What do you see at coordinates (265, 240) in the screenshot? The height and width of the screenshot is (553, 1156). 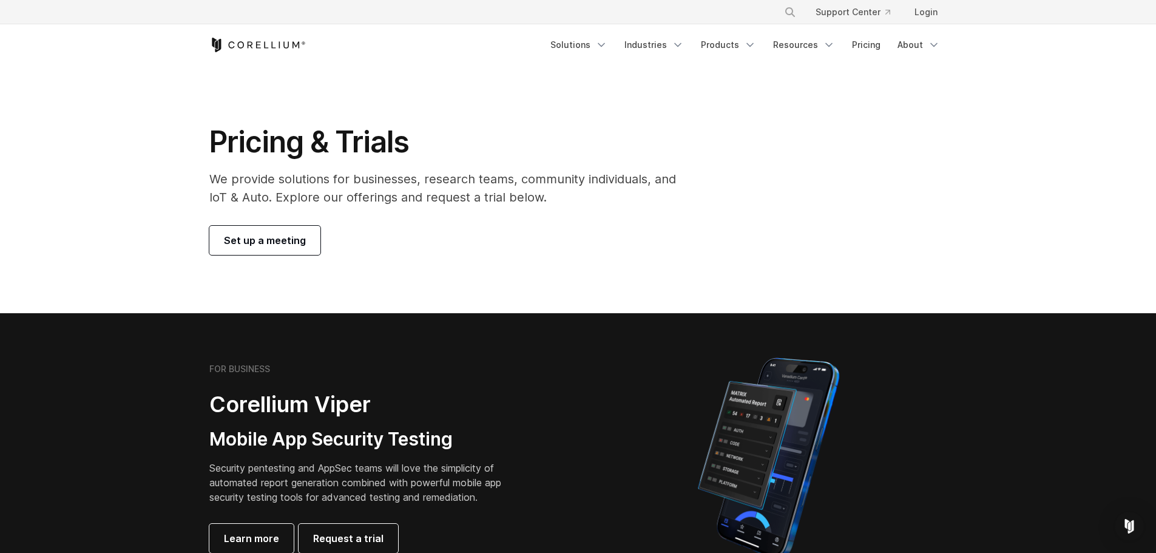 I see `span: Set up a meeting` at bounding box center [265, 240].